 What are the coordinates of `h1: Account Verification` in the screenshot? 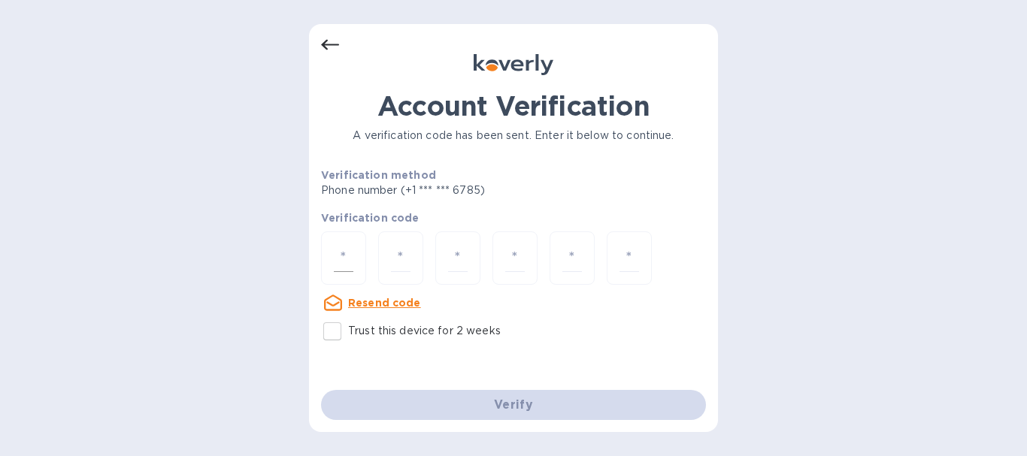 It's located at (514, 106).